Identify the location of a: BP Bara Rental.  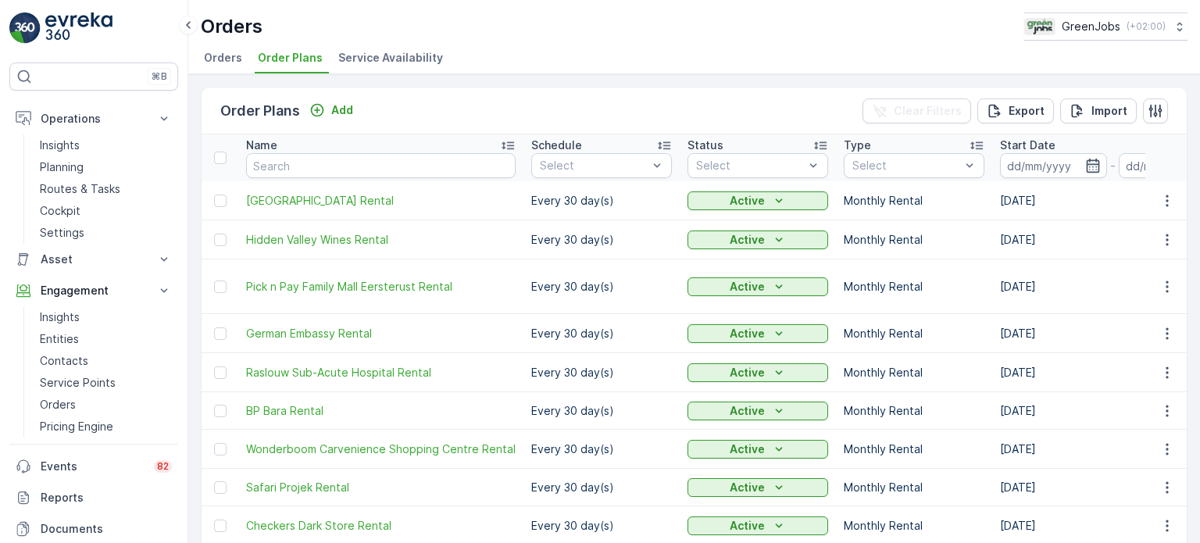
(381, 411).